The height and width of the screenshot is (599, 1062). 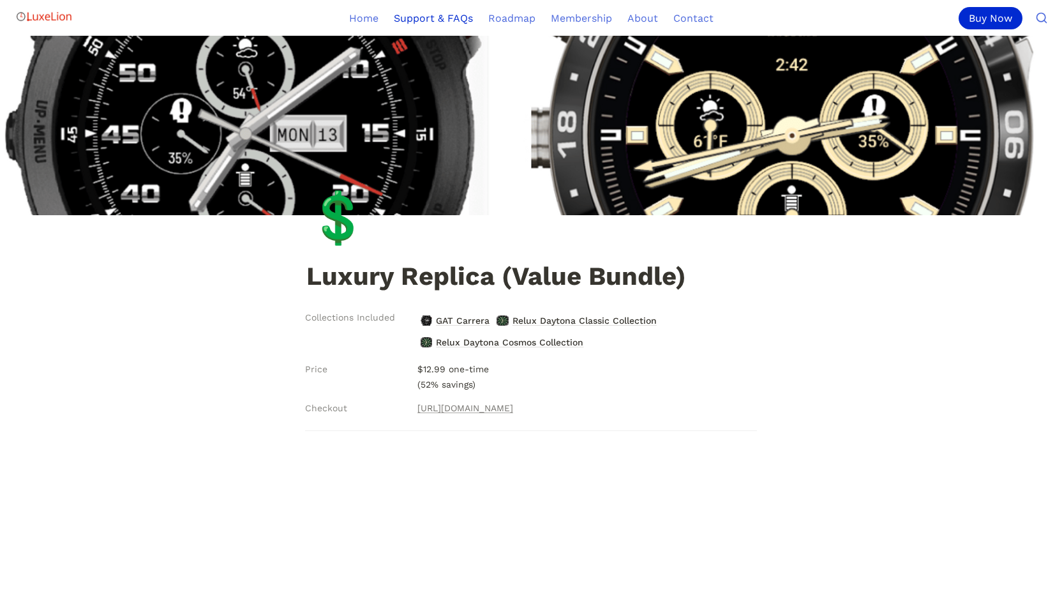 I want to click on h1: Luxury Replica (Value Bundle), so click(x=531, y=278).